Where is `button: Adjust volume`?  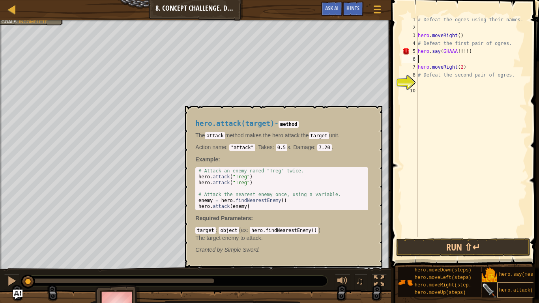
button: Adjust volume is located at coordinates (343, 282).